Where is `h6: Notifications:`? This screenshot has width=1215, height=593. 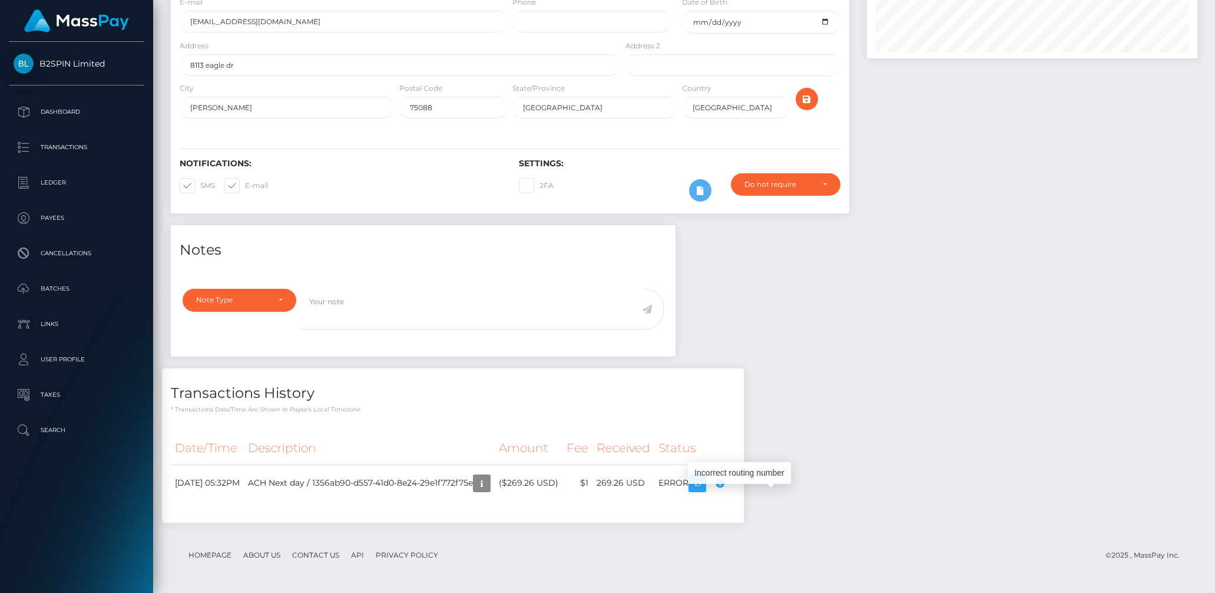 h6: Notifications: is located at coordinates (340, 163).